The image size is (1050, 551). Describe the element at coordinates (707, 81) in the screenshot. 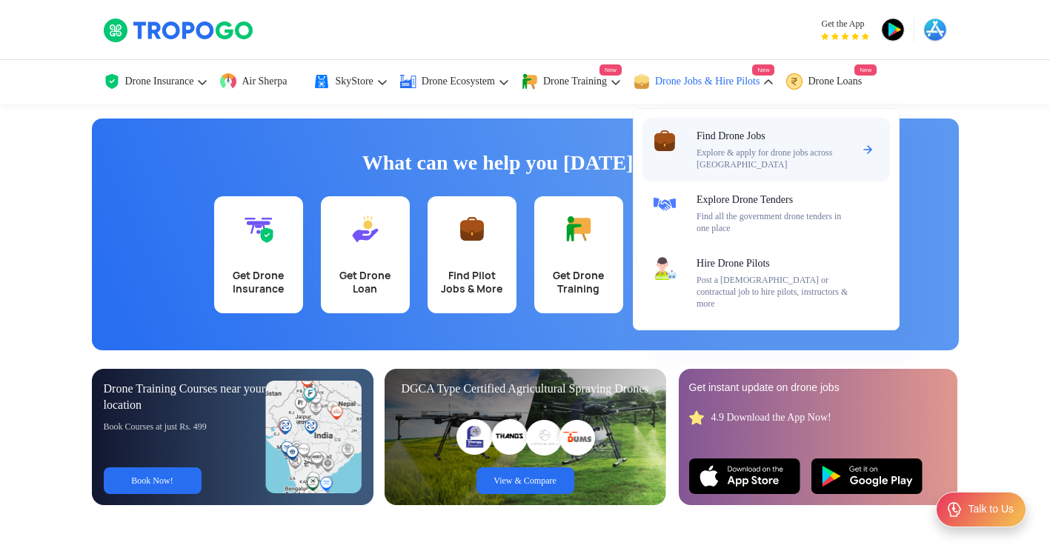

I see `span: Drone Jobs & Hire Pilots` at that location.